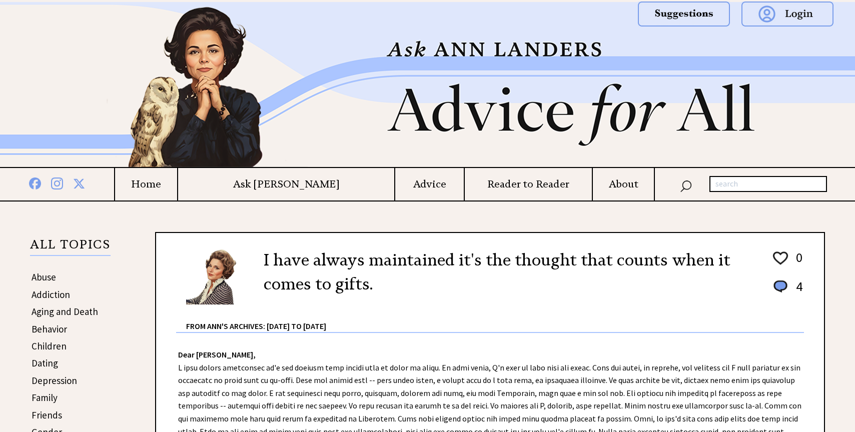  I want to click on a: Aging and Death, so click(65, 312).